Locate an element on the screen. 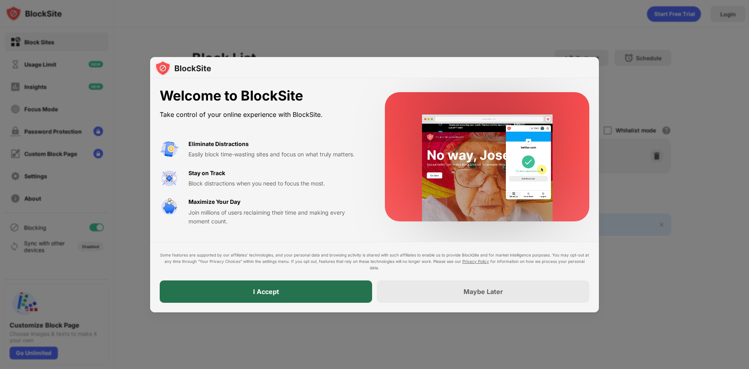 This screenshot has height=369, width=749. a: Privacy Policy is located at coordinates (475, 261).